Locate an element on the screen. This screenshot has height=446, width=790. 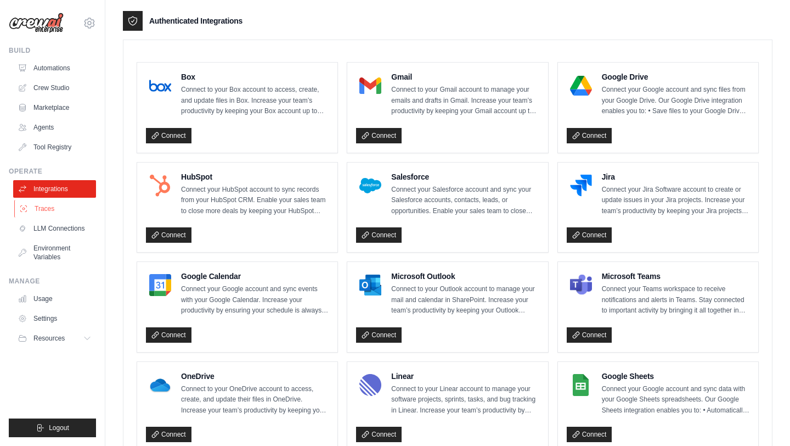
span: Logout is located at coordinates (59, 427).